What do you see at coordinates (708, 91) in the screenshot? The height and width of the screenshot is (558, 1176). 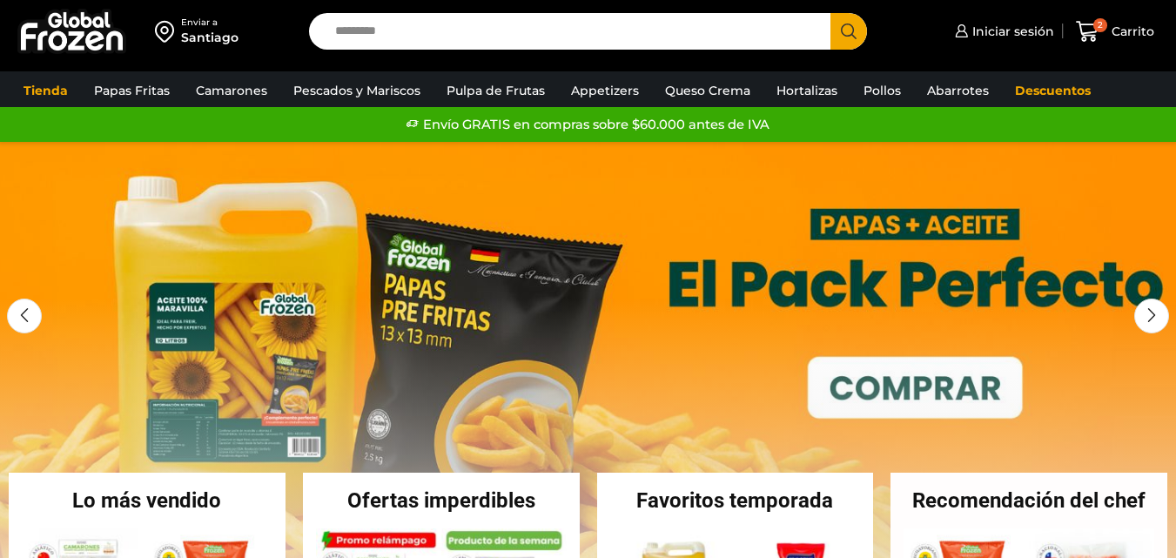 I see `a: Queso Crema` at bounding box center [708, 91].